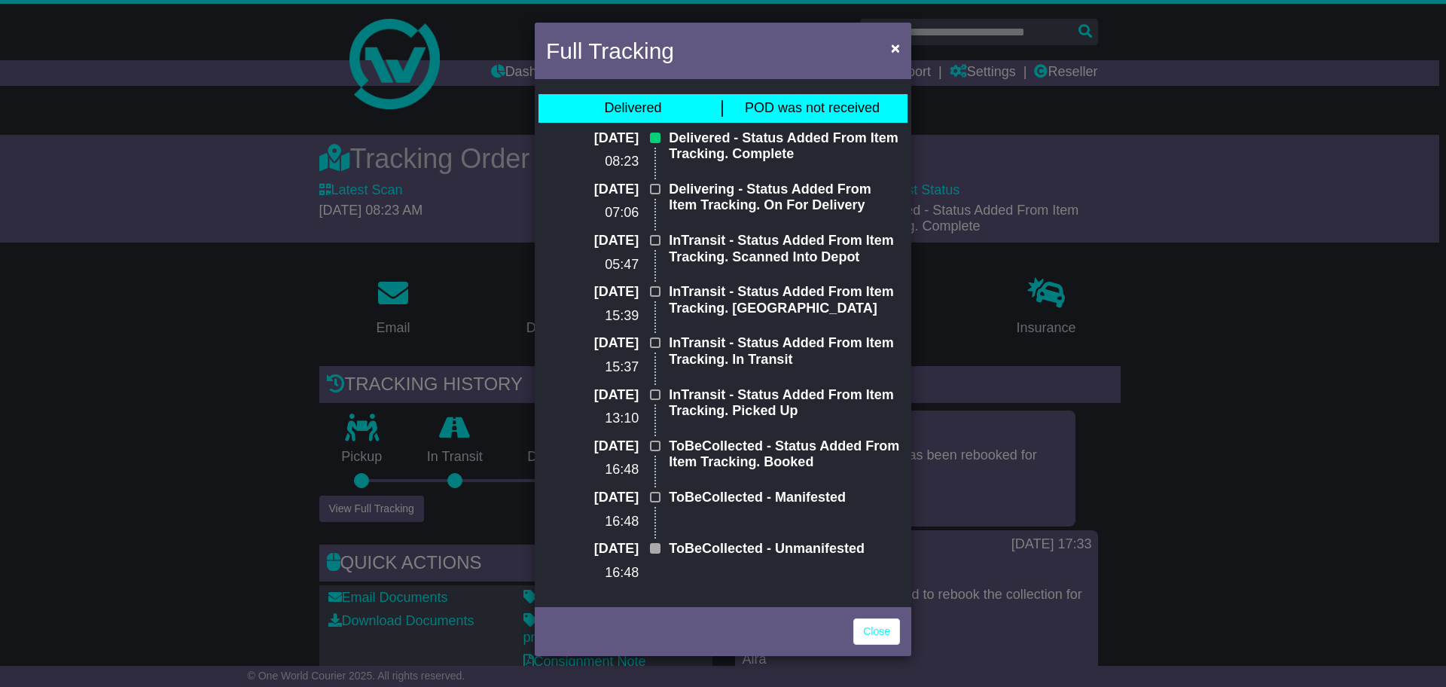  What do you see at coordinates (610, 50) in the screenshot?
I see `h4: Full Tracking` at bounding box center [610, 50].